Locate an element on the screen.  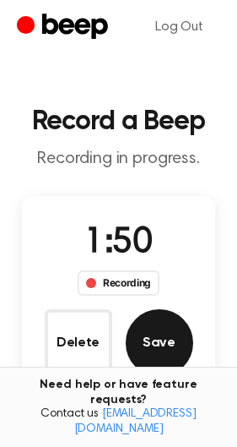
button: Delete Audio Record is located at coordinates (79, 343).